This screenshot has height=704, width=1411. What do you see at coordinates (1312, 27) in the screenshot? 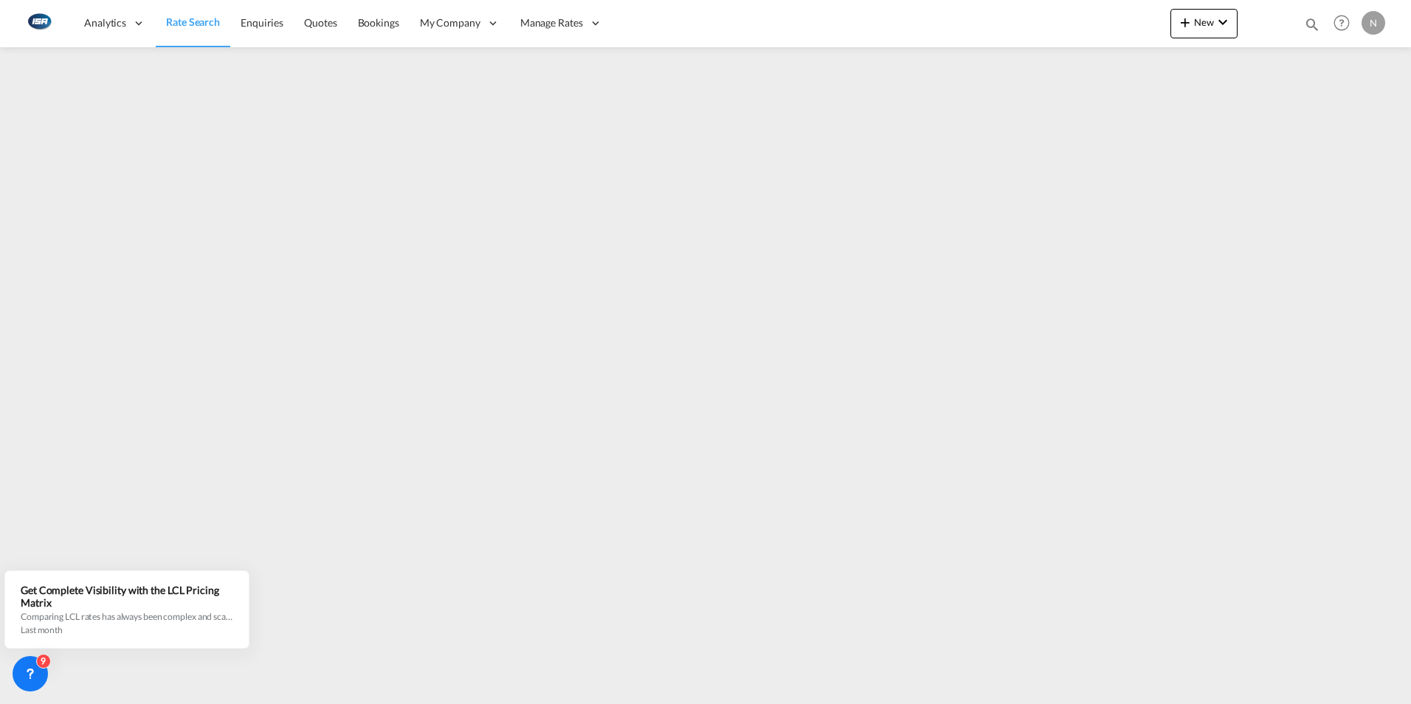
I see `div: icon-magnify` at bounding box center [1312, 27].